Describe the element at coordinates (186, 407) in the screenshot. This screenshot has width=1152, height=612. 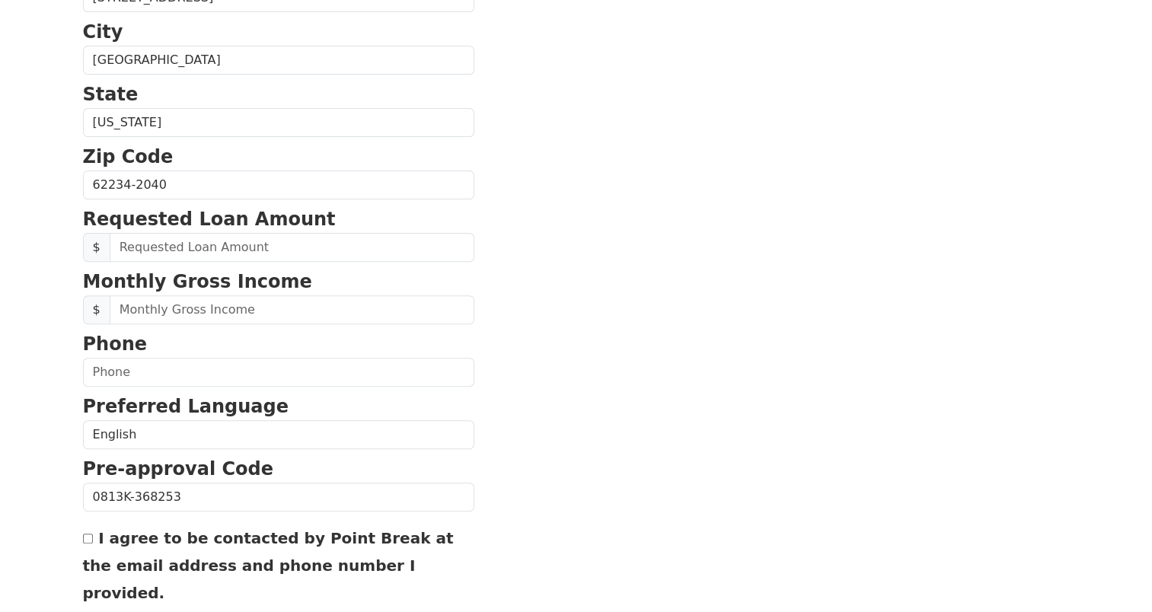
I see `strong: Preferred Language` at that location.